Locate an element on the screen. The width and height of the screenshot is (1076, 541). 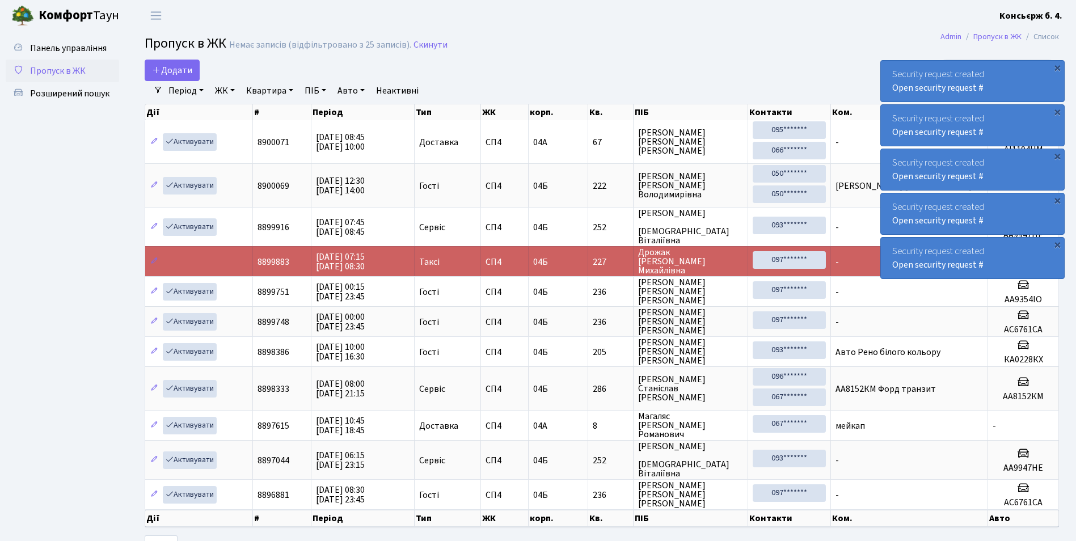
span: Авто Рено білого кольору is located at coordinates (888, 352).